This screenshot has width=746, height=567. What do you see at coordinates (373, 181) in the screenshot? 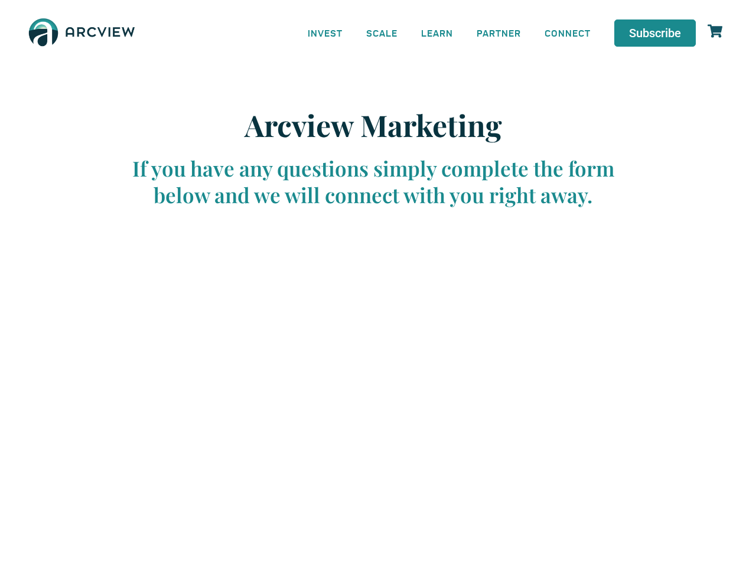
I see `div: If you have any questions simply complete the form below and we will connect with you right away.` at bounding box center [373, 181].